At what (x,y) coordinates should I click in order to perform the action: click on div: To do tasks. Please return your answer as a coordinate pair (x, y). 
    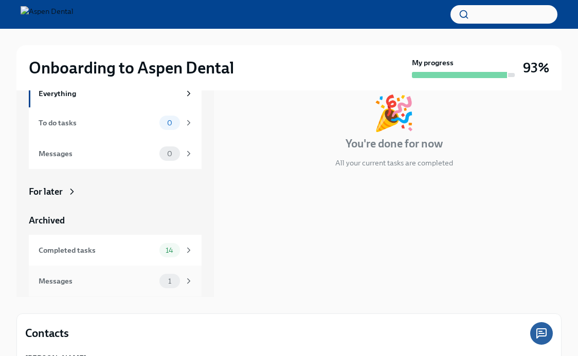
    Looking at the image, I should click on (97, 123).